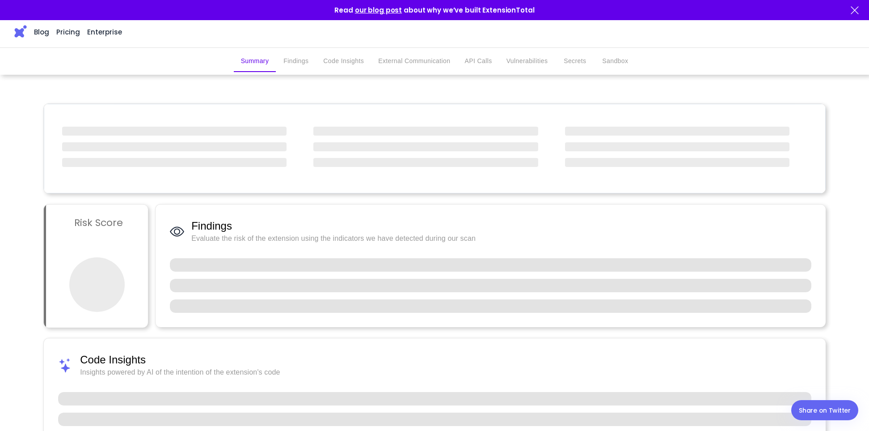 This screenshot has width=869, height=431. Describe the element at coordinates (343, 61) in the screenshot. I see `button: Code Insights` at that location.